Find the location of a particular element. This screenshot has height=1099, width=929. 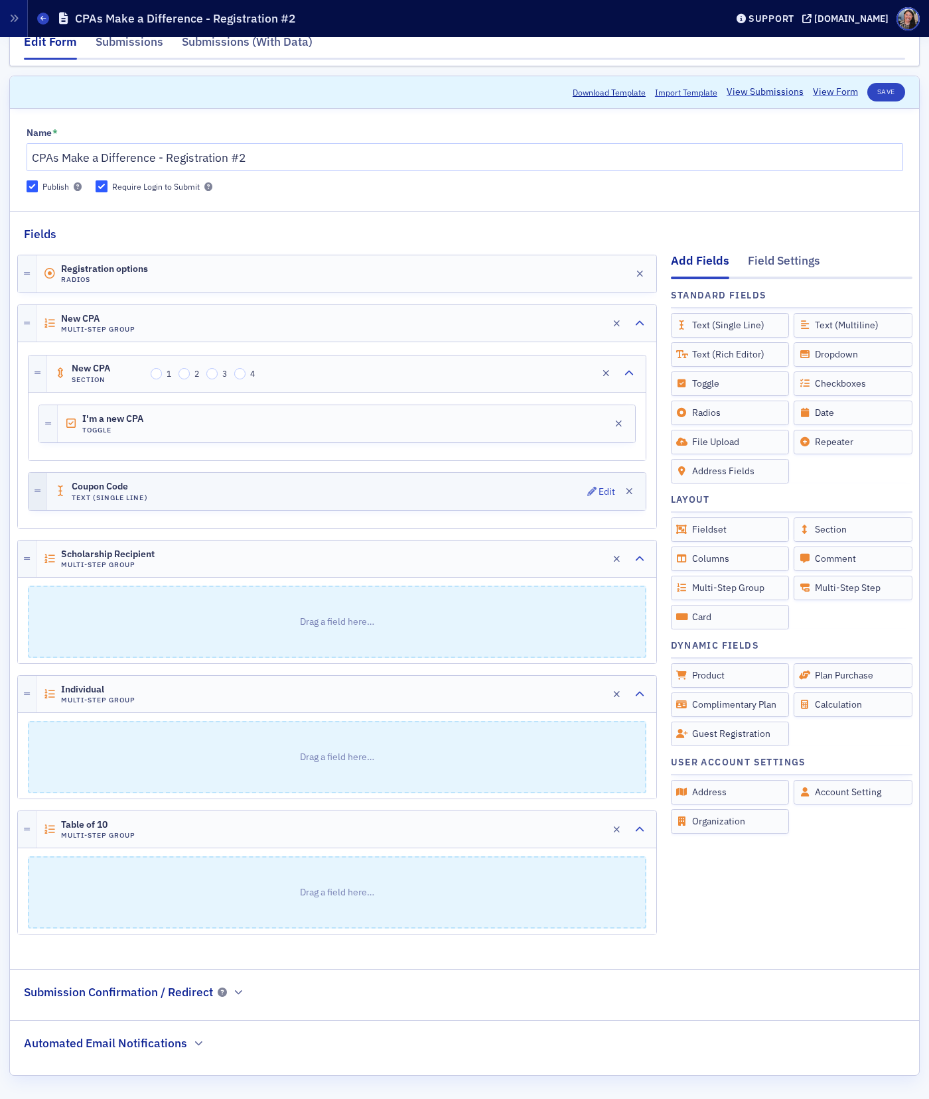

div: Toggle is located at coordinates (730, 383).